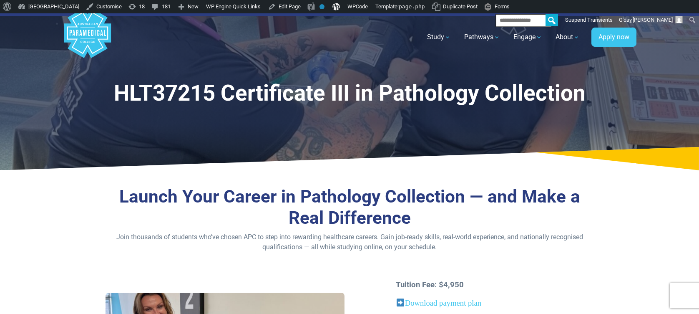  Describe the element at coordinates (349, 93) in the screenshot. I see `h1: HLT37215 Certificate III in Pathology Collection` at that location.